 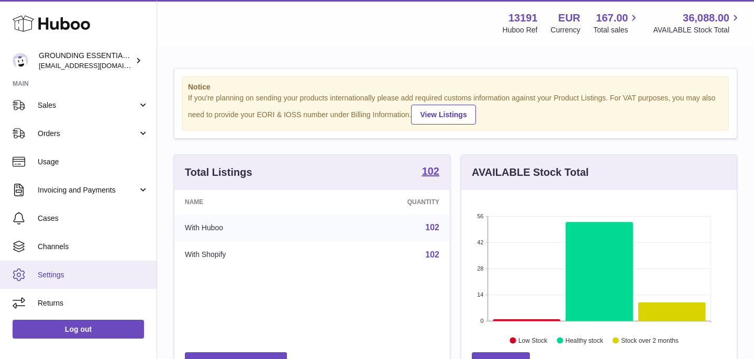 I want to click on h3: Total Listings, so click(x=218, y=172).